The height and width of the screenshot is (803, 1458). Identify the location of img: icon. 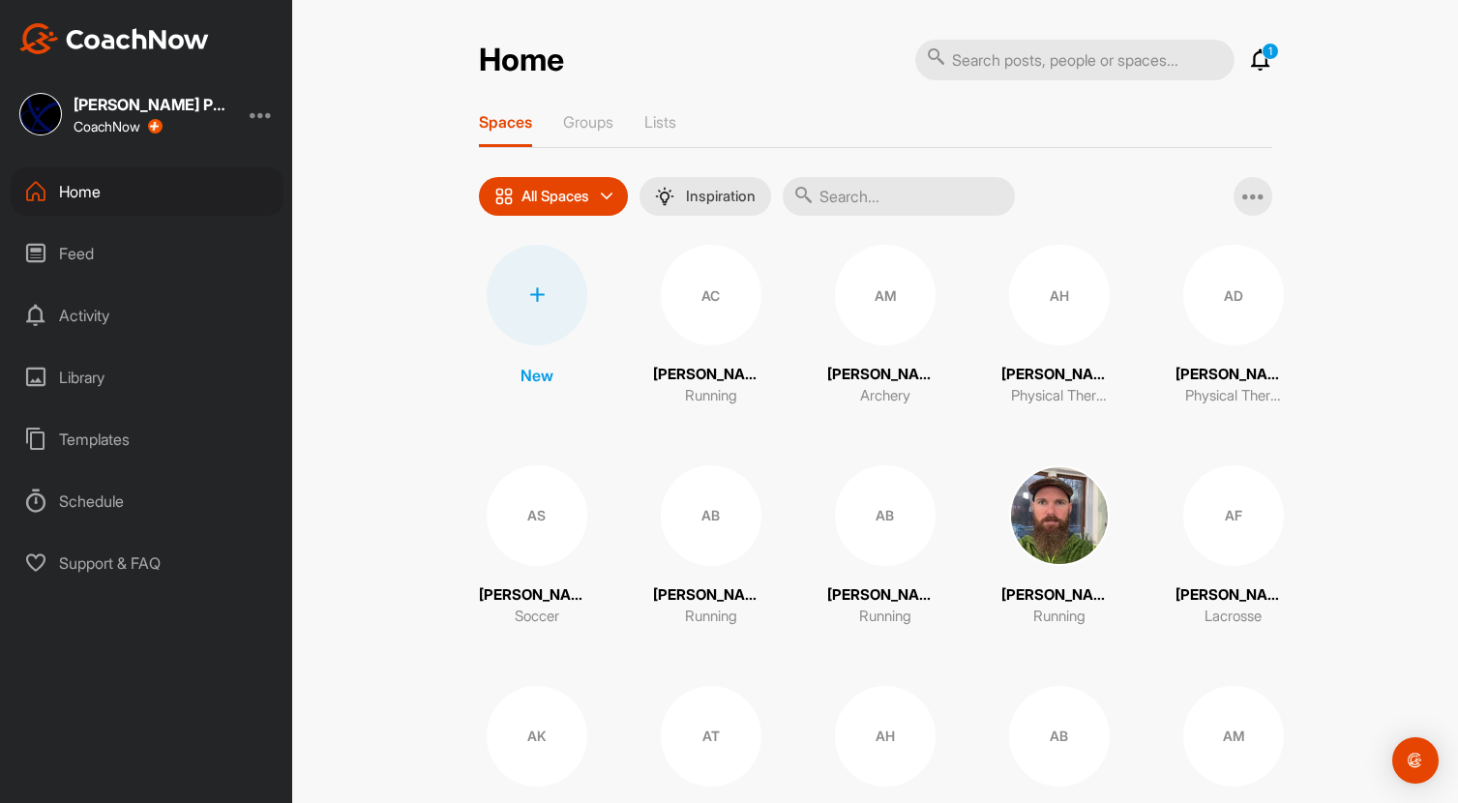
(504, 196).